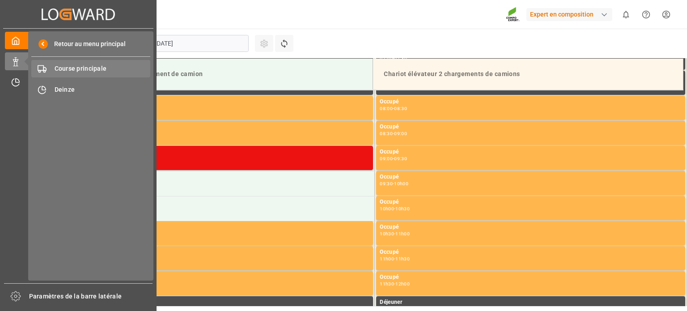 Image resolution: width=687 pixels, height=311 pixels. Describe the element at coordinates (80, 68) in the screenshot. I see `font: Course principale` at that location.